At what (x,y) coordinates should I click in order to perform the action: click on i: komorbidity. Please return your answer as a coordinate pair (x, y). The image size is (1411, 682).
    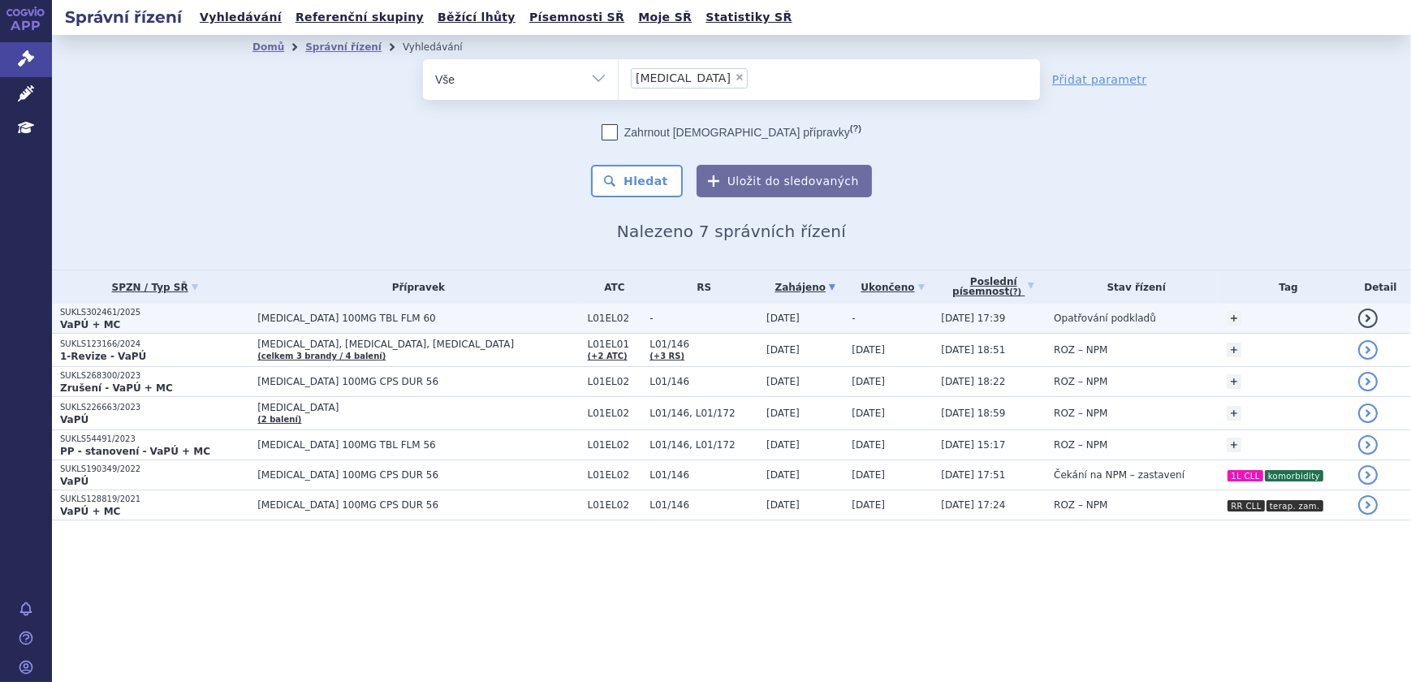
    Looking at the image, I should click on (1294, 476).